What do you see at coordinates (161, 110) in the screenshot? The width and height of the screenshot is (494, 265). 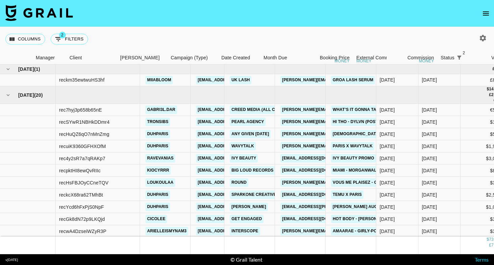 I see `a: gabri3l.dar` at bounding box center [161, 110].